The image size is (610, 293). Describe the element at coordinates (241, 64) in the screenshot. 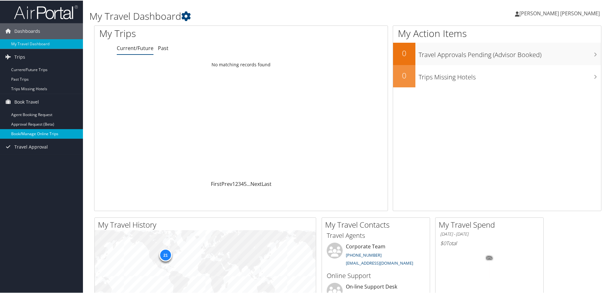

I see `td: No matching records found` at that location.